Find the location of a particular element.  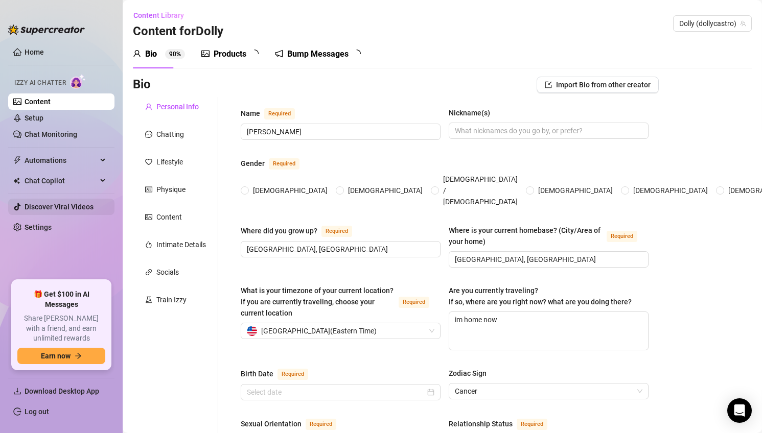

div: Zodiac Sign is located at coordinates (468, 374).